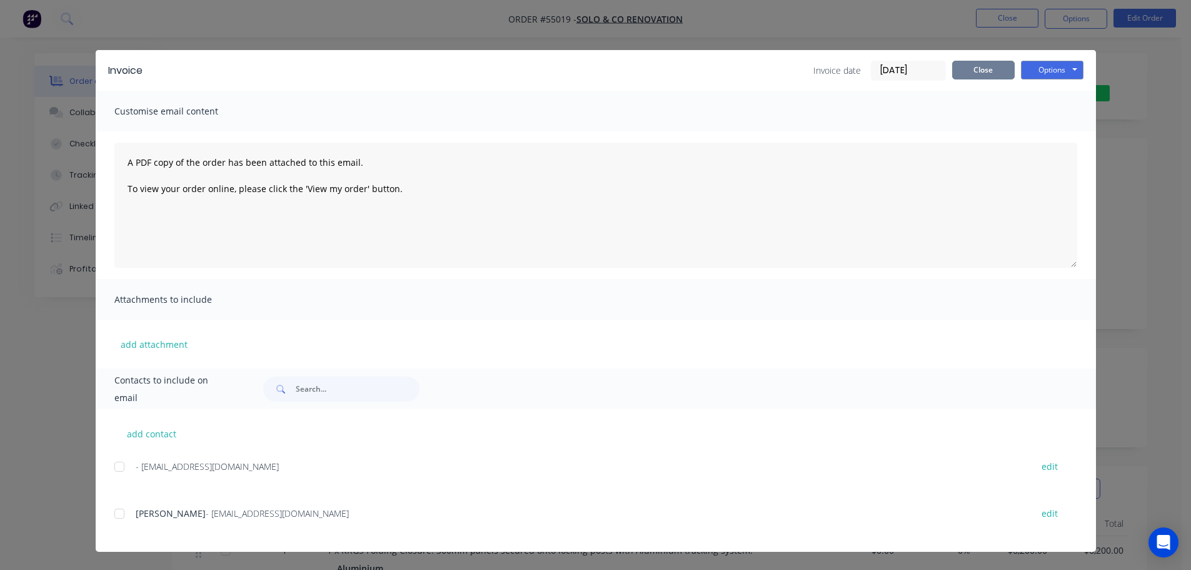  I want to click on span: Customise email content, so click(183, 111).